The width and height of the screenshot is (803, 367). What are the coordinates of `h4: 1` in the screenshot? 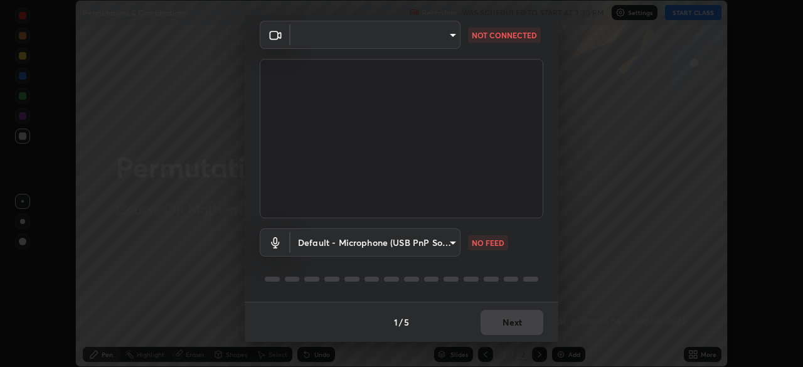 It's located at (396, 322).